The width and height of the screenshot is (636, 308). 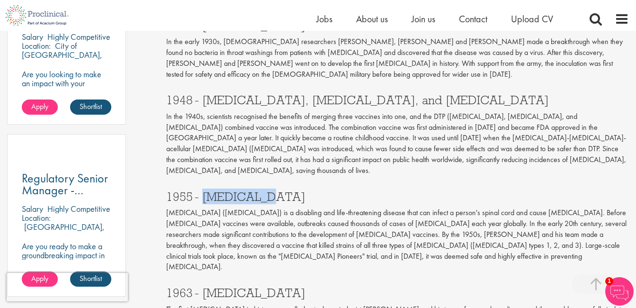 I want to click on p: Are you looking to make an impact with your innovation? We are working with a well-established ph..., so click(x=66, y=106).